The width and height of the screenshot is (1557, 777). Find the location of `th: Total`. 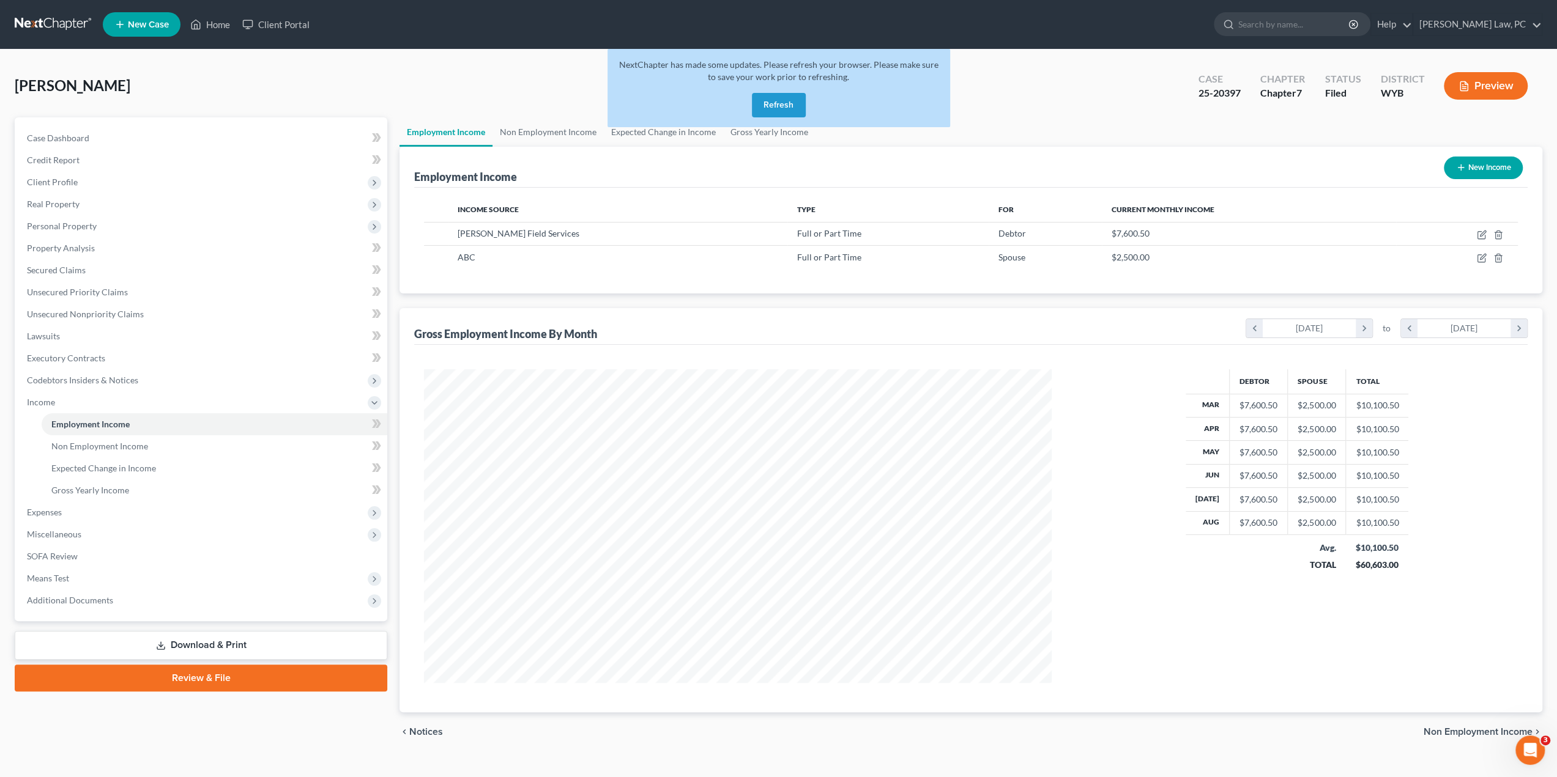

th: Total is located at coordinates (1377, 382).